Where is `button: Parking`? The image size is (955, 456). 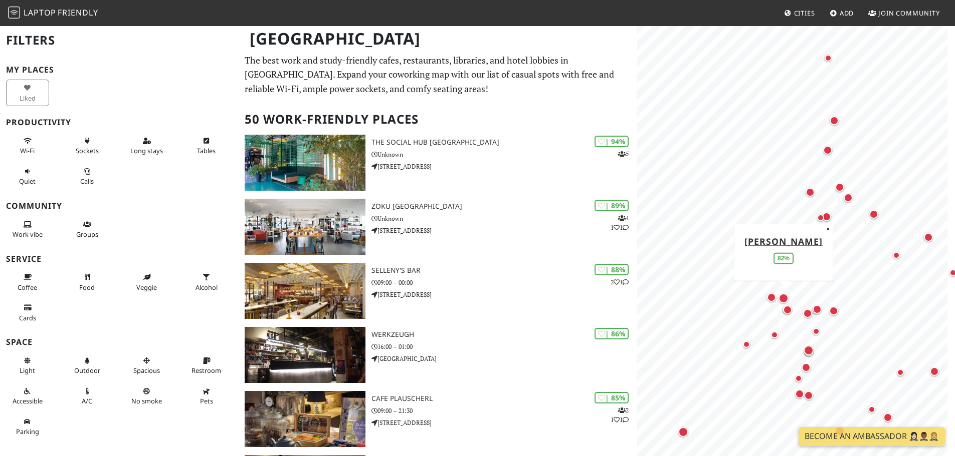 button: Parking is located at coordinates (28, 427).